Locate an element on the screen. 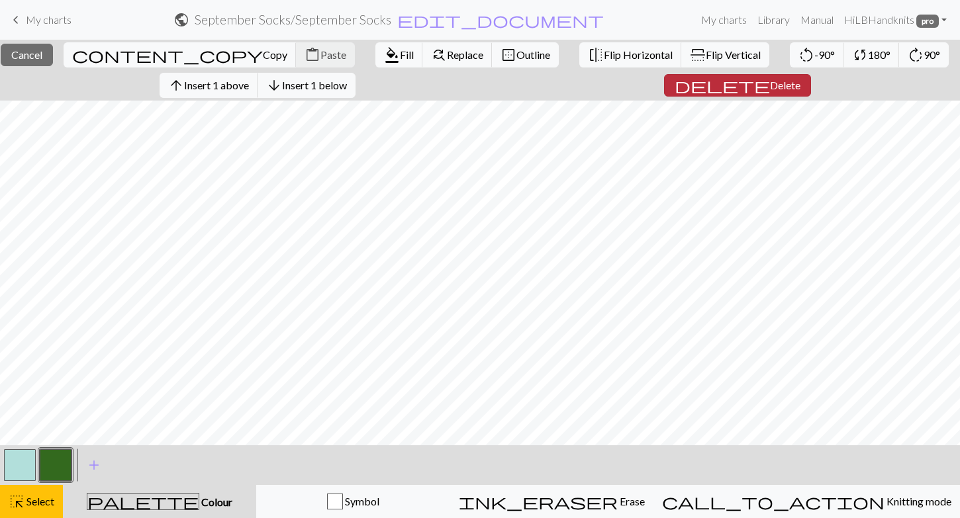 Image resolution: width=960 pixels, height=518 pixels. span: add is located at coordinates (94, 465).